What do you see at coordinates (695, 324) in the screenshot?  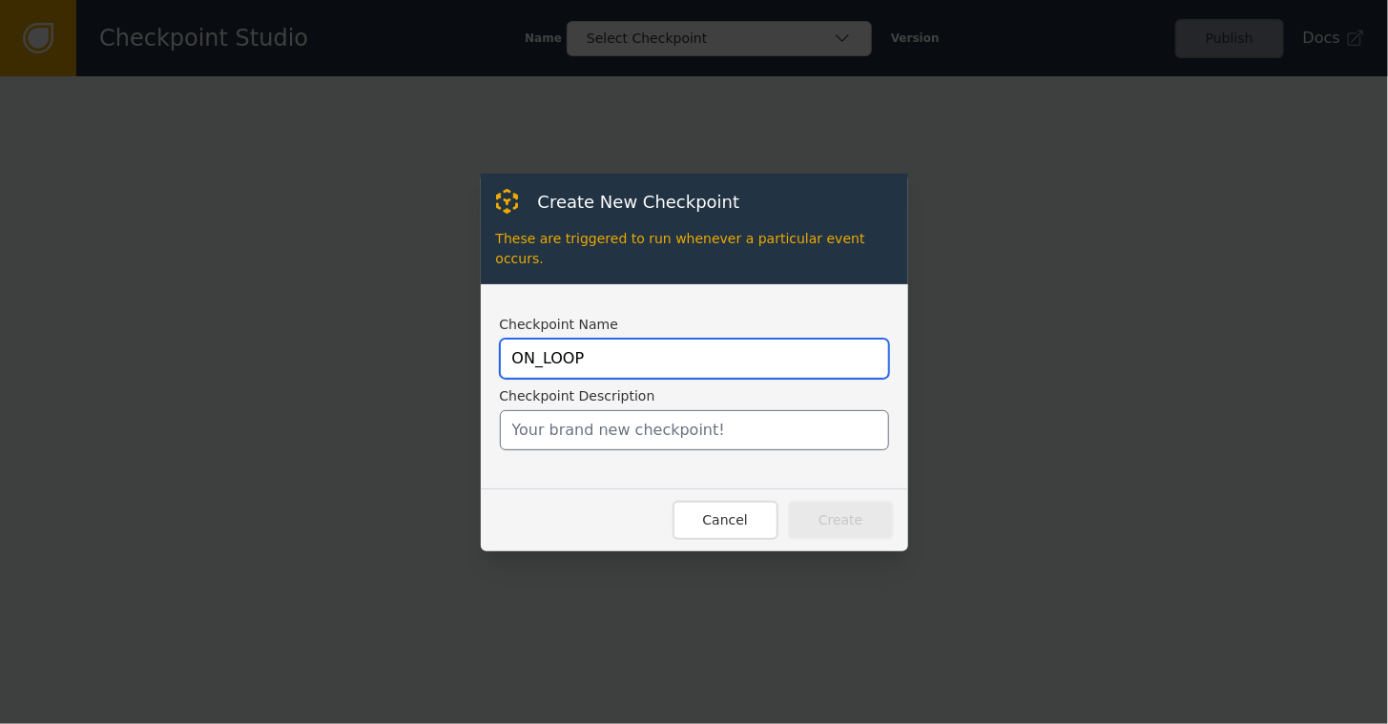 I see `label: Checkpoint Name` at bounding box center [695, 324].